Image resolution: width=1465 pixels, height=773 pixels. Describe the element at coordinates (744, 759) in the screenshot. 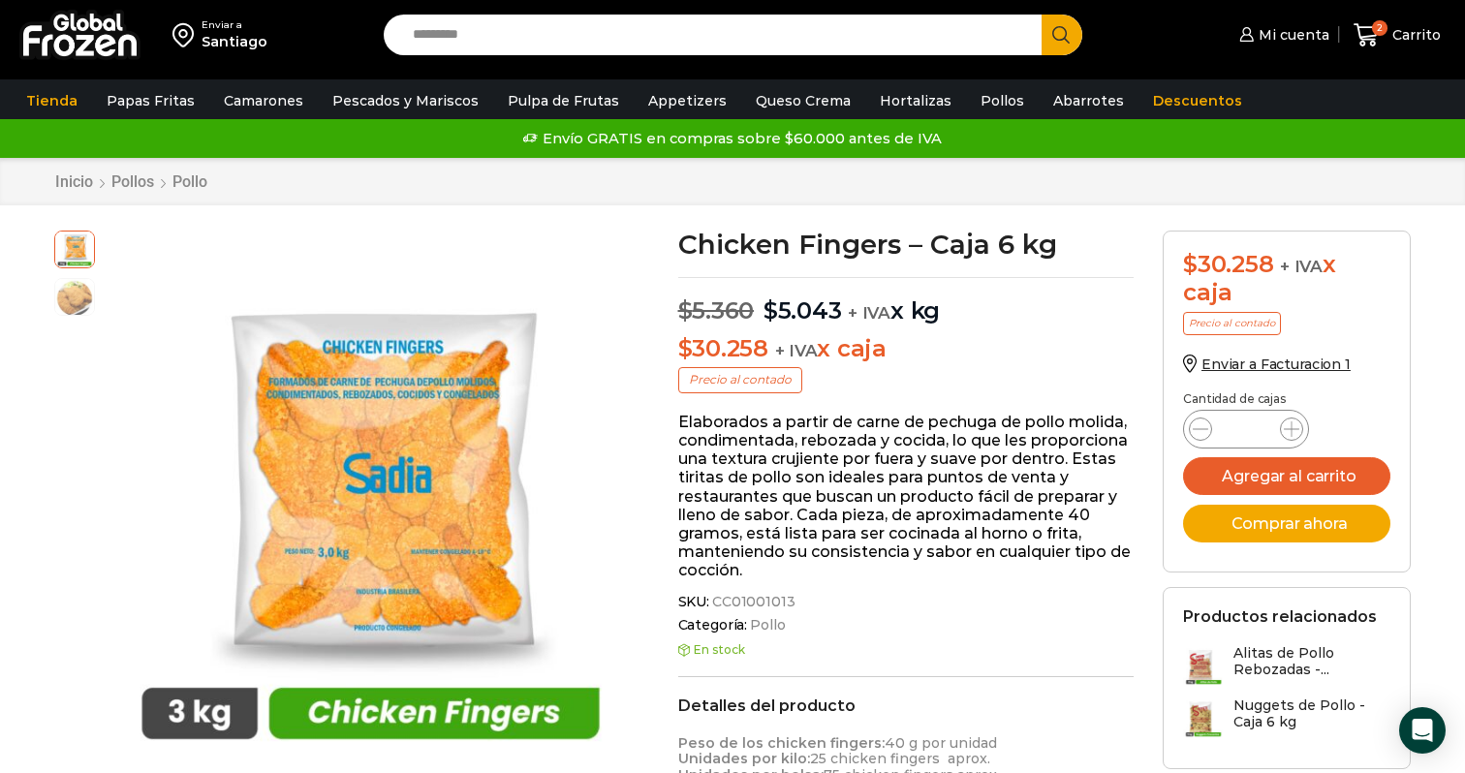

I see `strong: Unidades por kilo:` at that location.